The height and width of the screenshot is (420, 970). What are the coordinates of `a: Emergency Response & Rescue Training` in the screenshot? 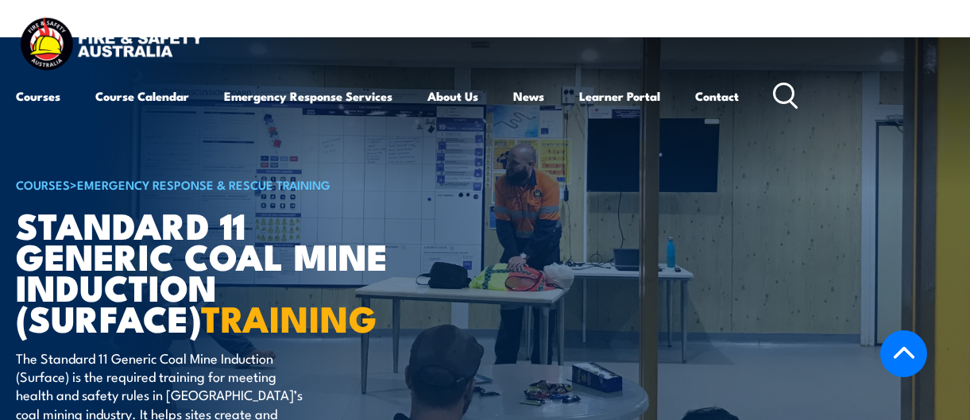 It's located at (203, 184).